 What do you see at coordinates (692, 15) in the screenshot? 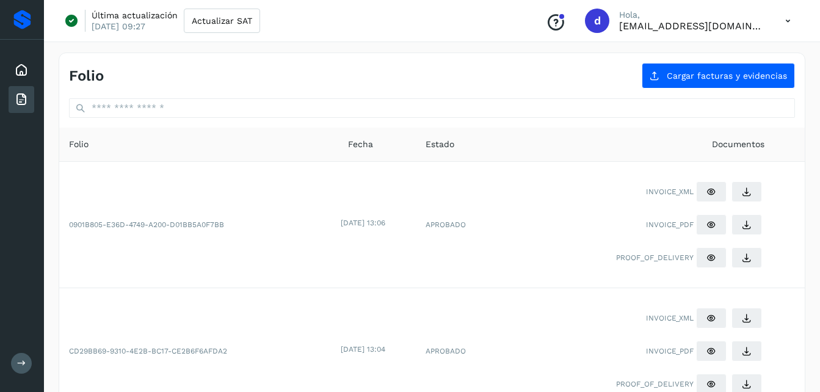
I see `p: Hola,` at bounding box center [692, 15].